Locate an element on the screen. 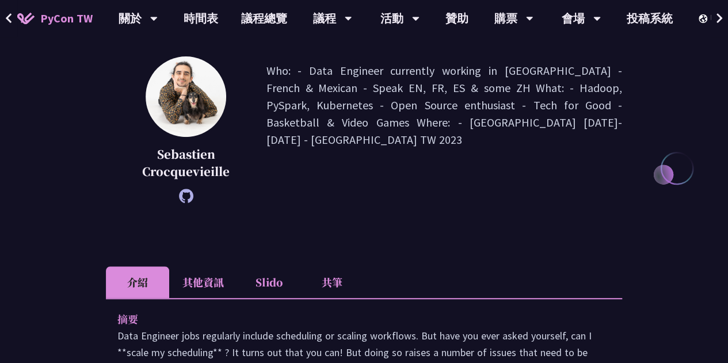 The height and width of the screenshot is (363, 728). li: 其他資訊 is located at coordinates (203, 282).